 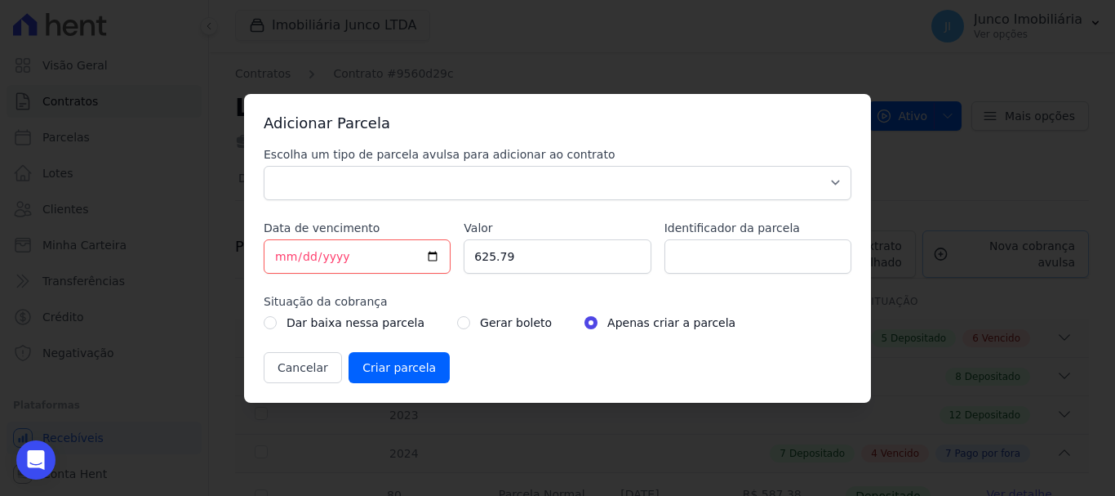 I want to click on label: Apenas criar a parcela, so click(x=671, y=323).